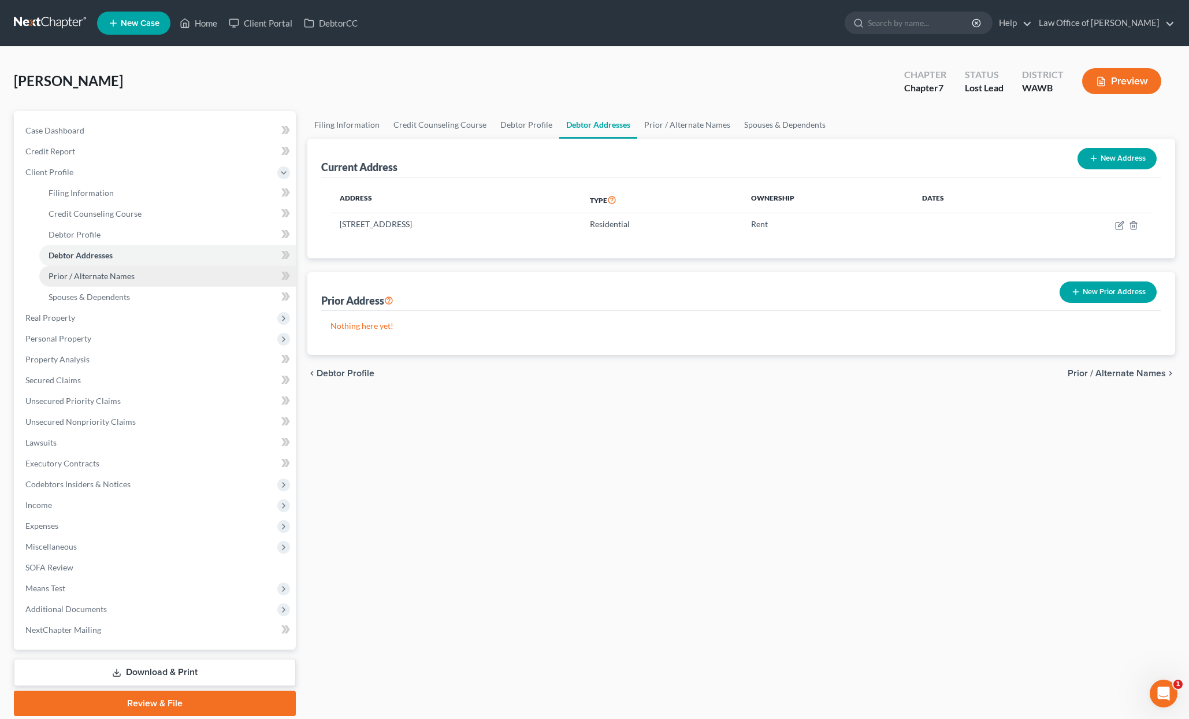  What do you see at coordinates (156, 567) in the screenshot?
I see `a: SOFA Review` at bounding box center [156, 567].